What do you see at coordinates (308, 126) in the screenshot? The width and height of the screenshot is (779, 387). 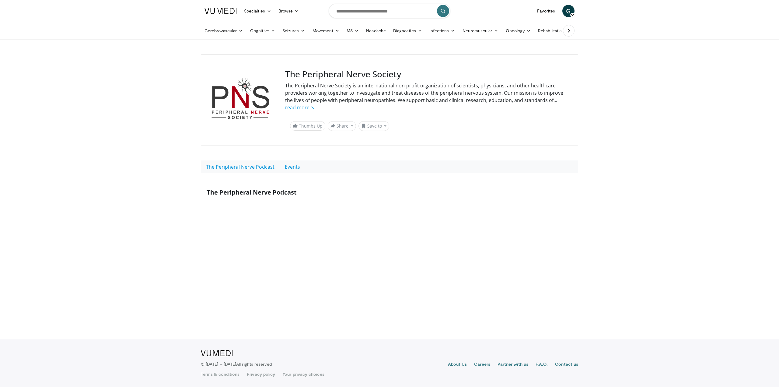 I see `a: Thumbs Up` at bounding box center [308, 126].